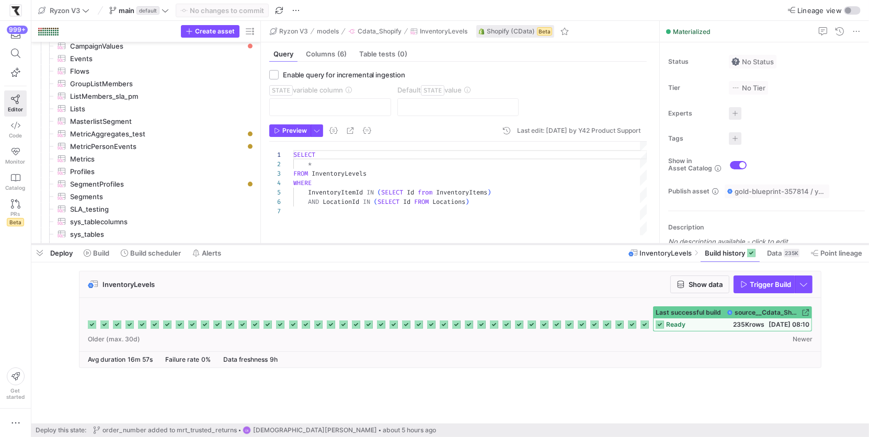 The image size is (869, 437). What do you see at coordinates (438, 31) in the screenshot?
I see `button: InventoryLevels` at bounding box center [438, 31].